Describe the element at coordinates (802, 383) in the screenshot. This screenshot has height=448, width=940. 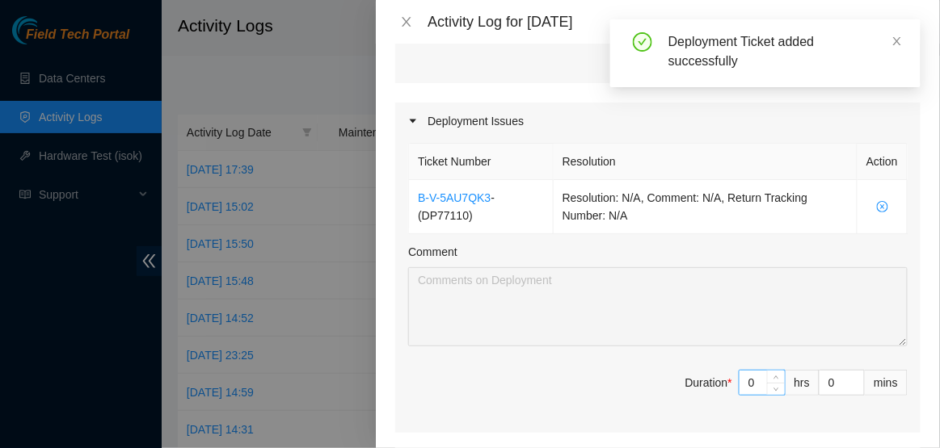
I see `div: hrs` at that location.